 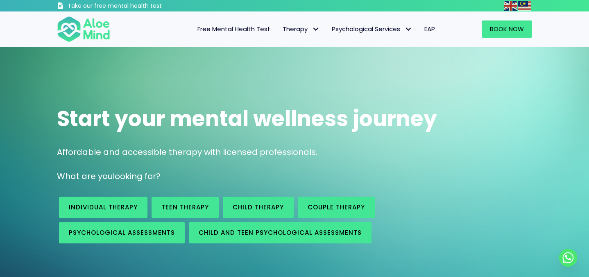 I want to click on span: Therapy: submenu, so click(x=315, y=29).